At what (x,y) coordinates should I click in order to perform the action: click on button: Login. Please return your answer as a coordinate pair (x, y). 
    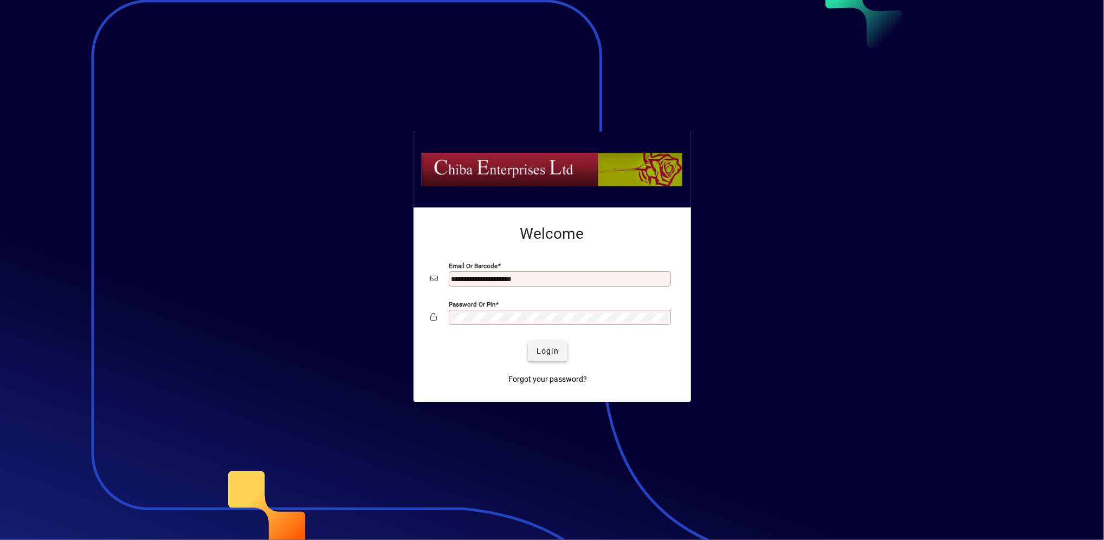
    Looking at the image, I should click on (547, 351).